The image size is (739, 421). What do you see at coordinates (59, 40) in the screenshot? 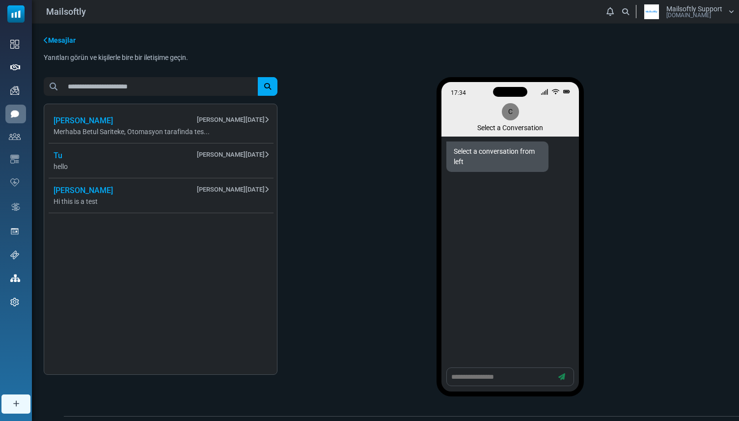
I see `a: Mesajlar` at bounding box center [59, 40].